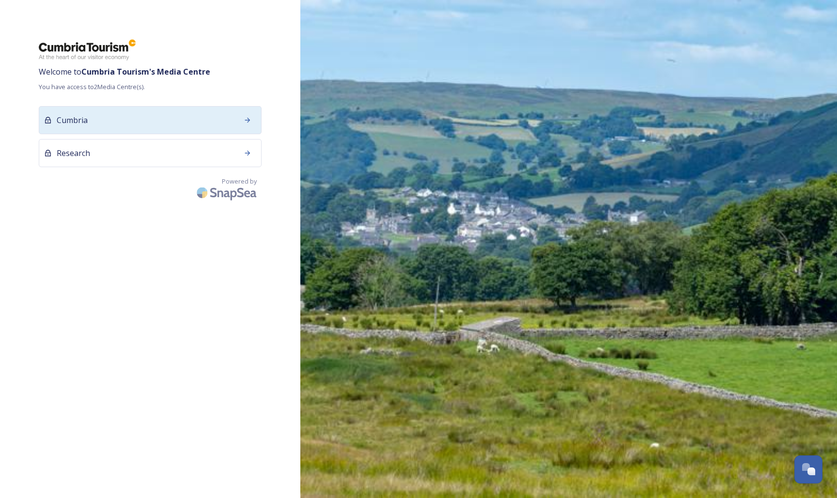  What do you see at coordinates (73, 153) in the screenshot?
I see `span: Research` at bounding box center [73, 153].